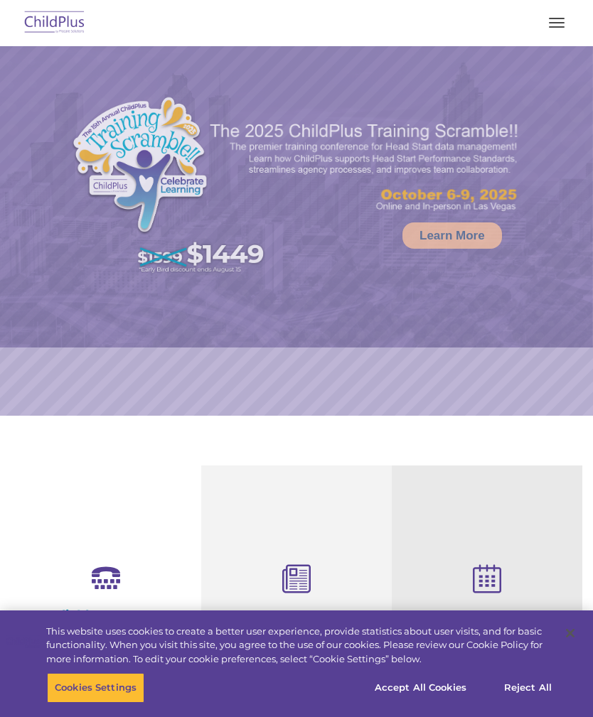  I want to click on button: Cookies Settings, so click(95, 688).